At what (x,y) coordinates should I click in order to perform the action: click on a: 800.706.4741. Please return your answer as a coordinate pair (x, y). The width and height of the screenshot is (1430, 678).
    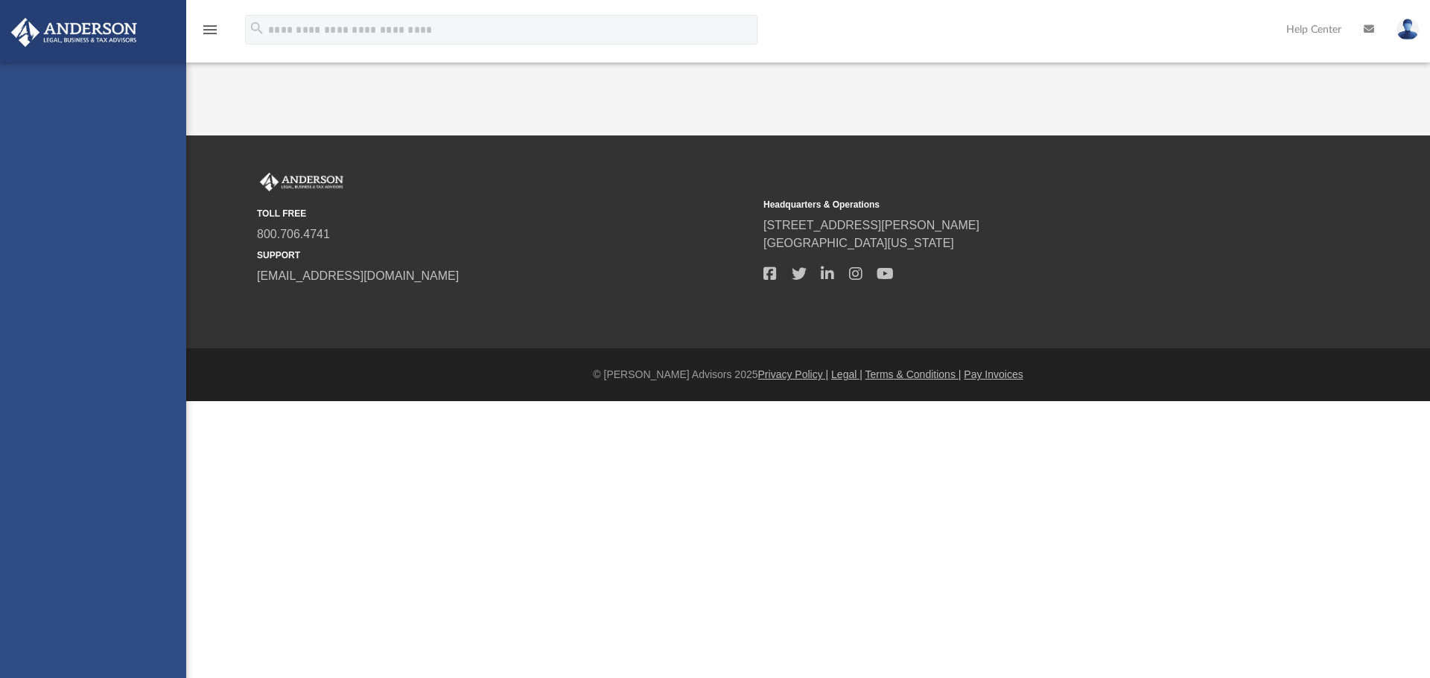
    Looking at the image, I should click on (293, 234).